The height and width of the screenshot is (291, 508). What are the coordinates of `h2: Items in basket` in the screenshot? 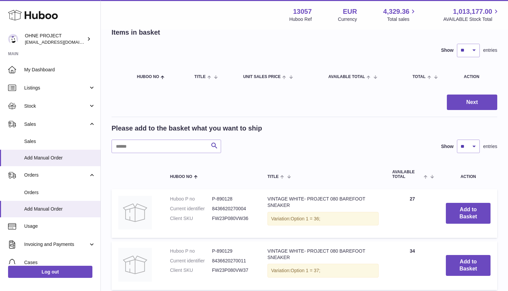 It's located at (136, 32).